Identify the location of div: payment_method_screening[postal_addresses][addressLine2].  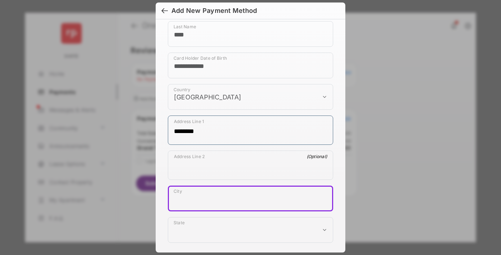
(250, 165).